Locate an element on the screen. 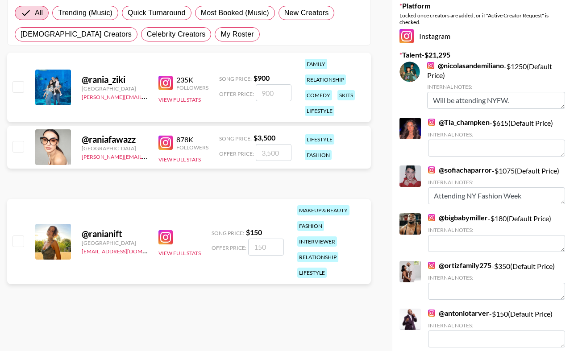  span: Quick Turnaround is located at coordinates (157, 13).